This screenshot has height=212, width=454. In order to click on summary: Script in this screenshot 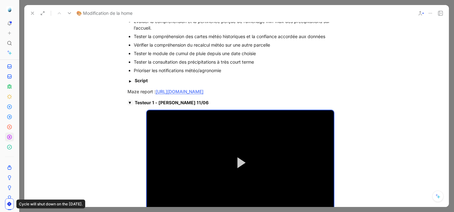, I will do `click(240, 80)`.